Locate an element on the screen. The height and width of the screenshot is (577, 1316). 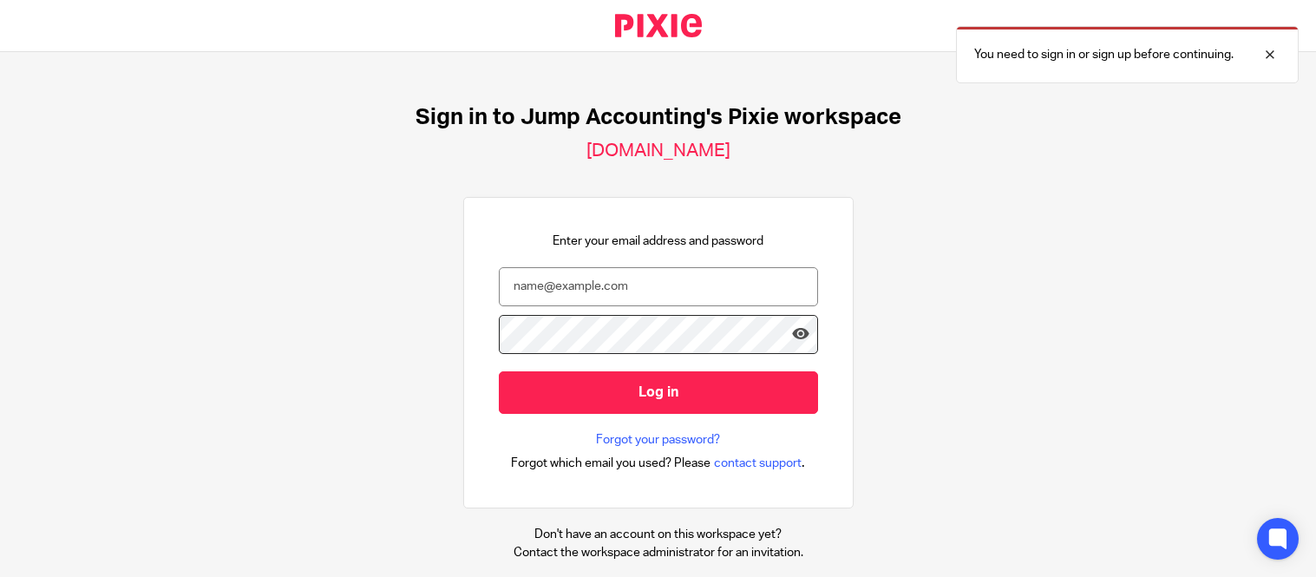
input: name@example.com is located at coordinates (659, 286).